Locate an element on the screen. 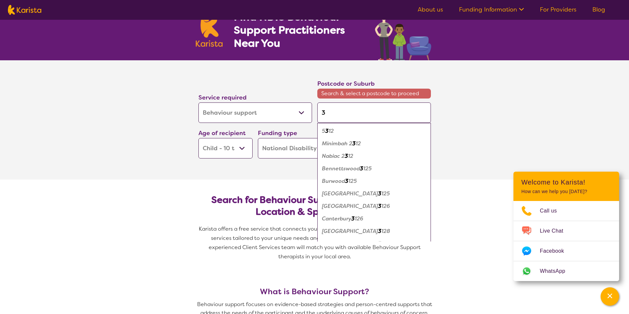  em: Nabiac 2 is located at coordinates (333, 156).